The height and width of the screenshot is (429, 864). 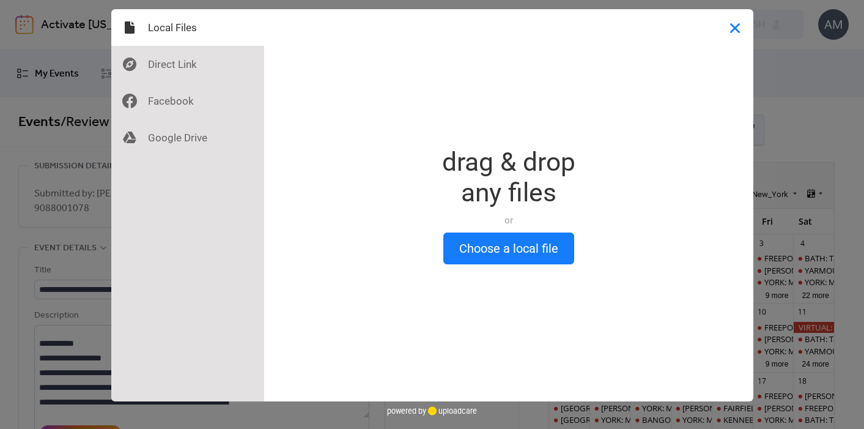 I want to click on div: Google Drive, so click(x=188, y=138).